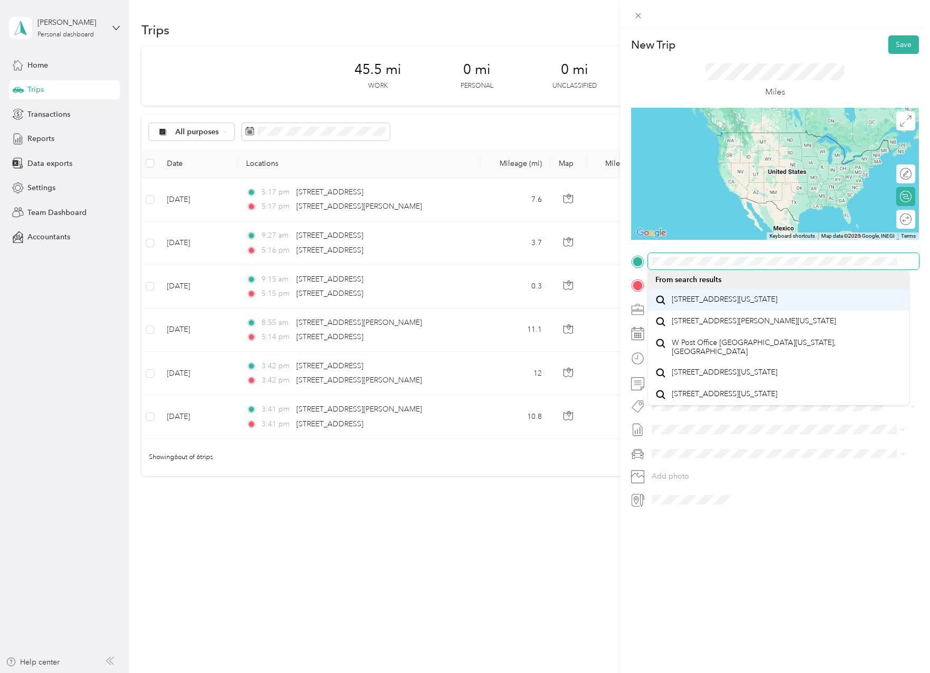 This screenshot has width=930, height=673. I want to click on a: Open this area in Google Maps (opens a new window), so click(651, 233).